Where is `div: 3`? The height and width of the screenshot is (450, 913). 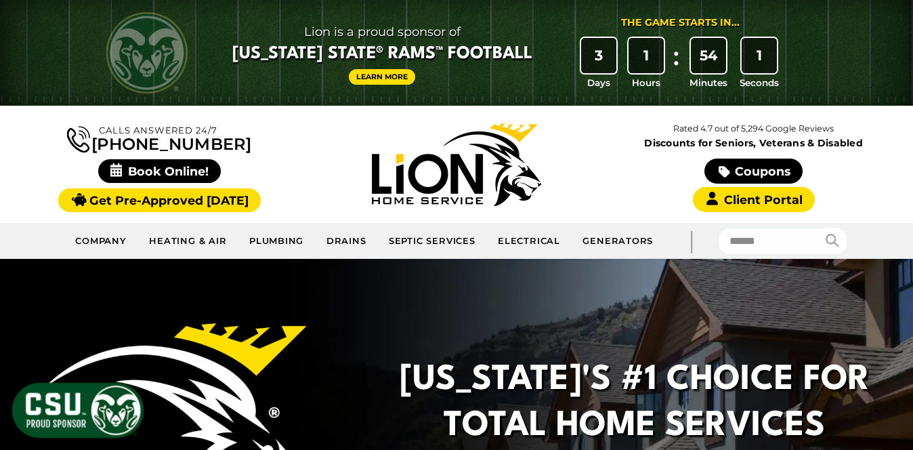 div: 3 is located at coordinates (599, 56).